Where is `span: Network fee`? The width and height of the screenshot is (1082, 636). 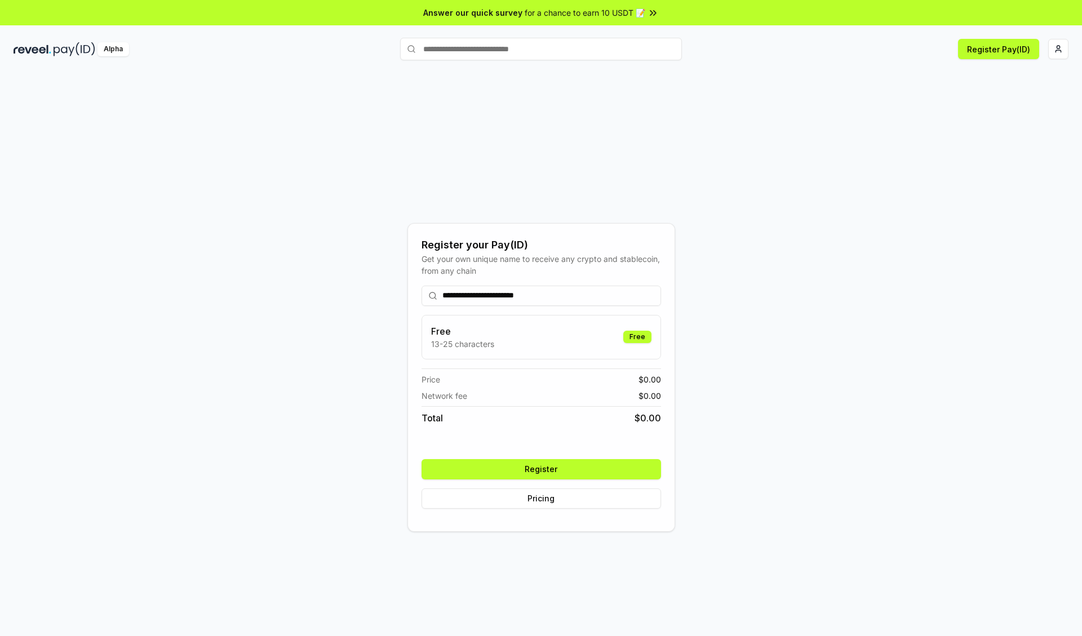 span: Network fee is located at coordinates (444, 396).